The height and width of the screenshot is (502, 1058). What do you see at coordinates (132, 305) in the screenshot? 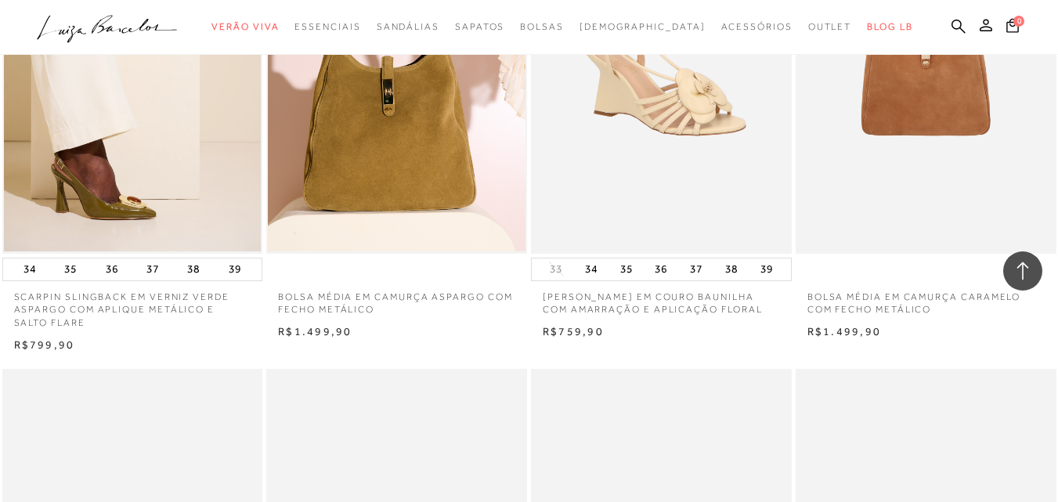
I see `a: SCARPIN SLINGBACK EM VERNIZ VERDE ASPARGO COM APLIQUE METÁLICO E SALTO FLARE` at bounding box center [132, 305].